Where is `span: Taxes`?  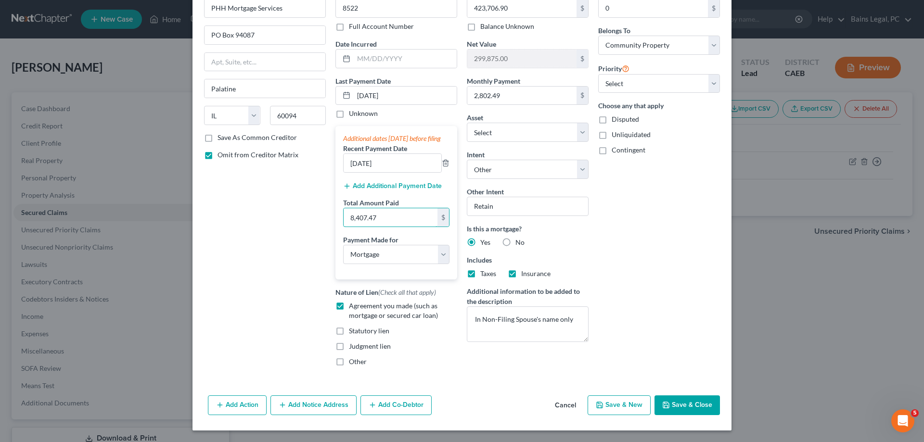
span: Taxes is located at coordinates (488, 273).